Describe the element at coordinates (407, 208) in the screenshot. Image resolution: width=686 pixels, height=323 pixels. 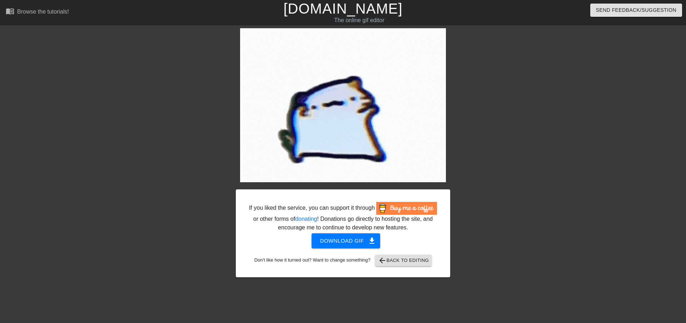
I see `img: Buy Me A Coffee` at that location.